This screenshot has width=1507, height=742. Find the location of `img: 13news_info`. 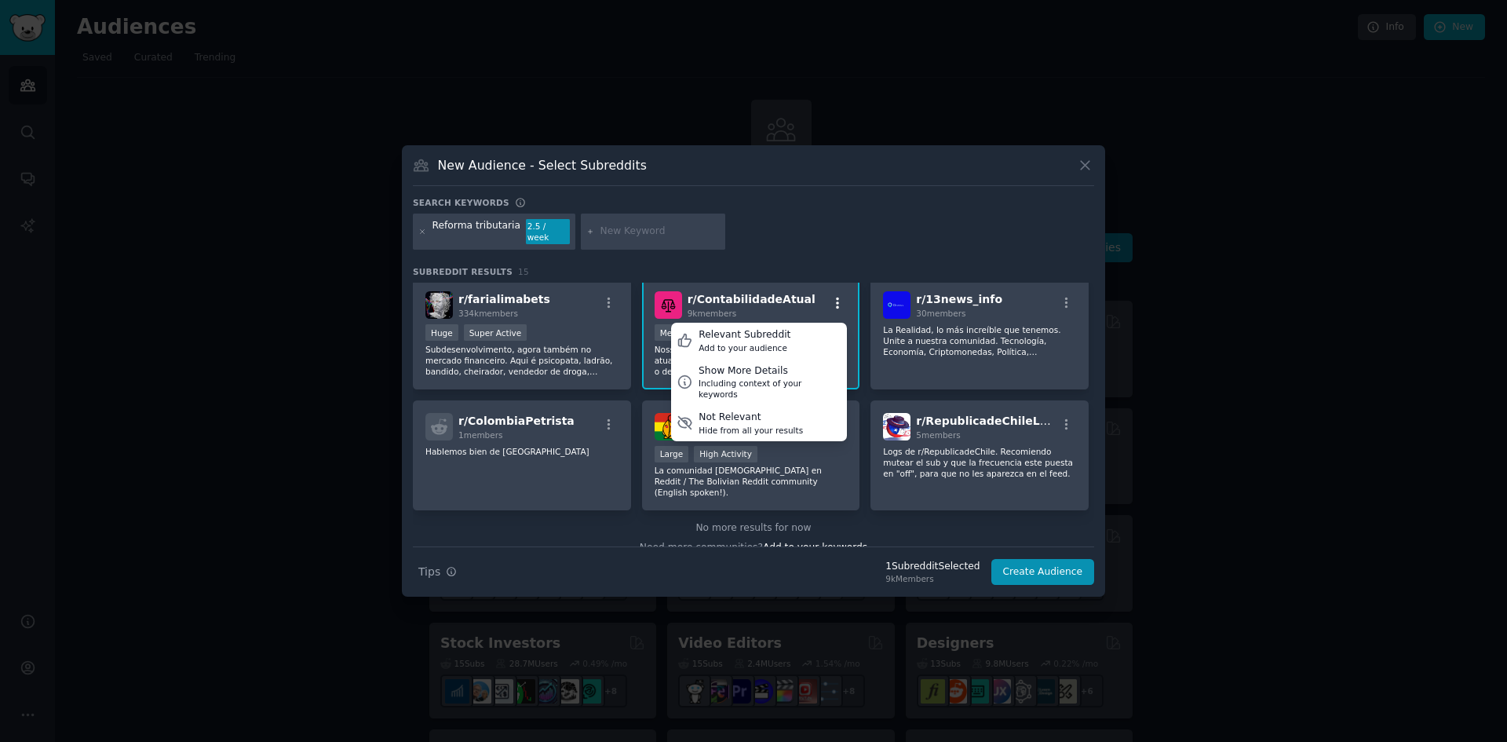

img: 13news_info is located at coordinates (896, 304).